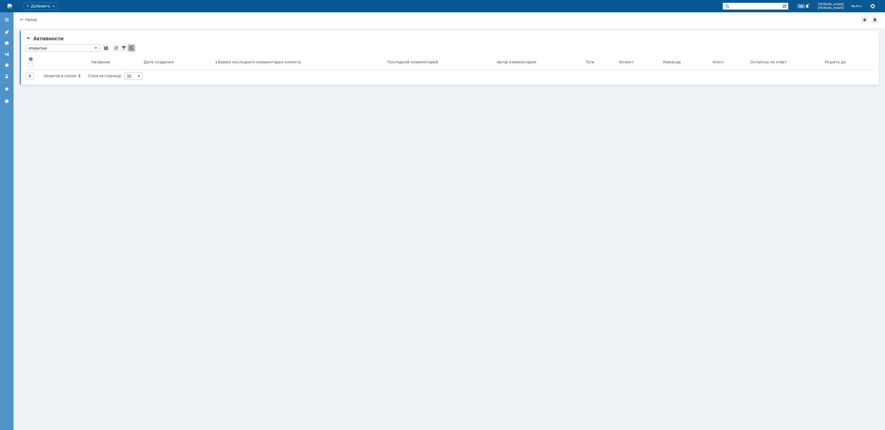 Image resolution: width=885 pixels, height=430 pixels. Describe the element at coordinates (7, 43) in the screenshot. I see `a: Клиенты` at that location.